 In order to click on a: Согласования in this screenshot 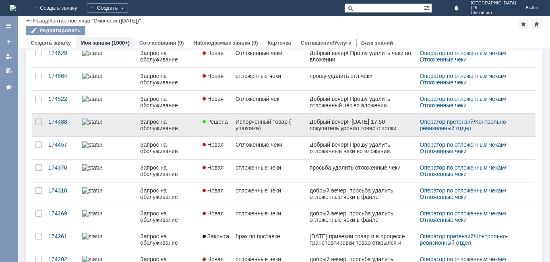, I will do `click(158, 43)`.